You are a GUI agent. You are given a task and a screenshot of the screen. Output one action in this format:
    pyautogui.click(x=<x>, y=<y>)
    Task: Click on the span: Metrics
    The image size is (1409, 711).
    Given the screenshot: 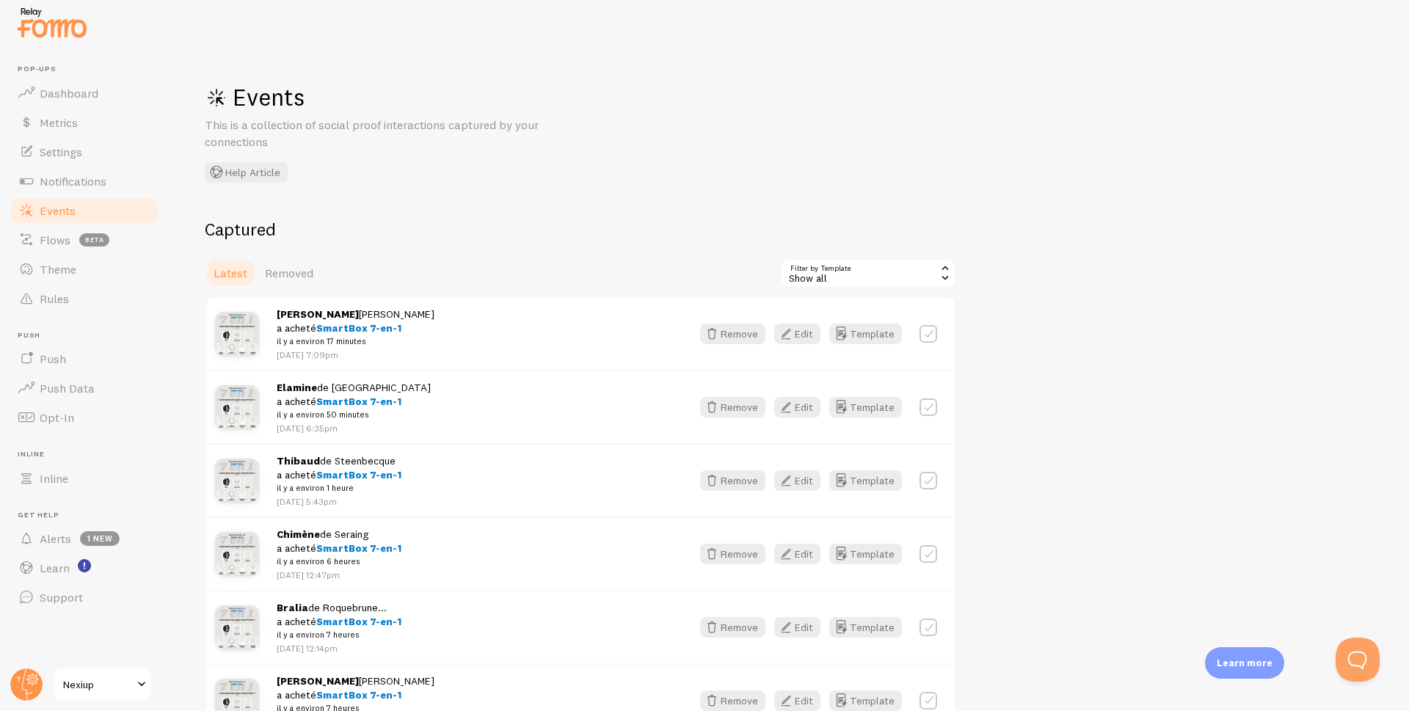 What is the action you would take?
    pyautogui.click(x=59, y=123)
    